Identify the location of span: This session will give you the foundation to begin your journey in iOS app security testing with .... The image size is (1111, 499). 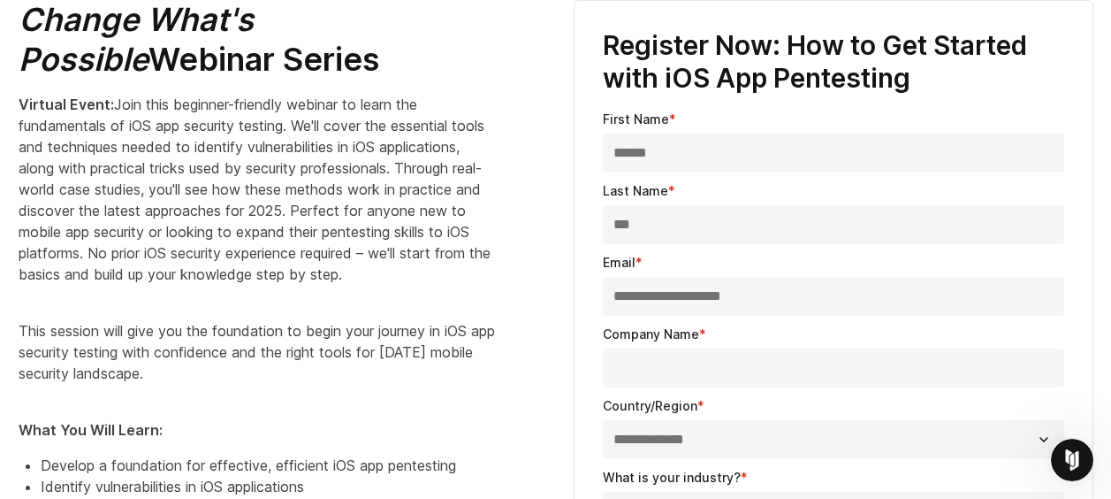
(256, 352).